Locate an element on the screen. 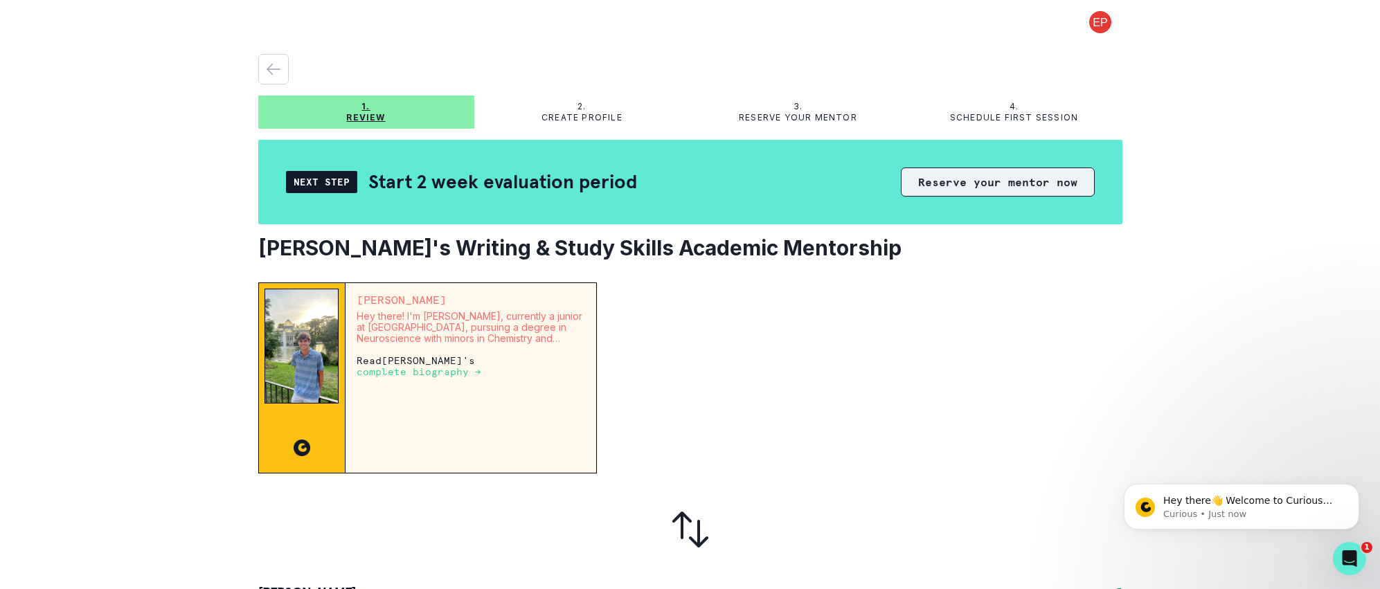 The image size is (1380, 589). div: message notification from Curious, Just now. Hey there👋 Welcome to Curious Cardinals 🙌 Take a loo... is located at coordinates (138, 52).